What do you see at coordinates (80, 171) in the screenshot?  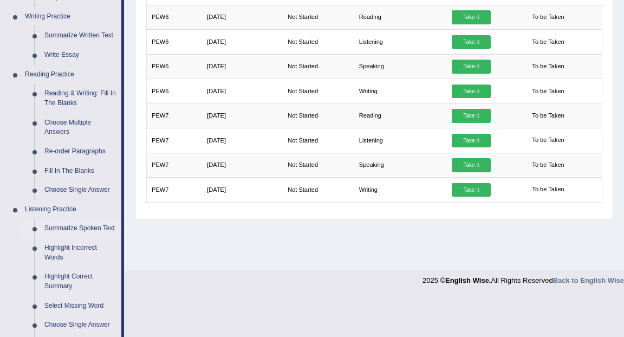 I see `a: Fill In The Blanks` at bounding box center [80, 171].